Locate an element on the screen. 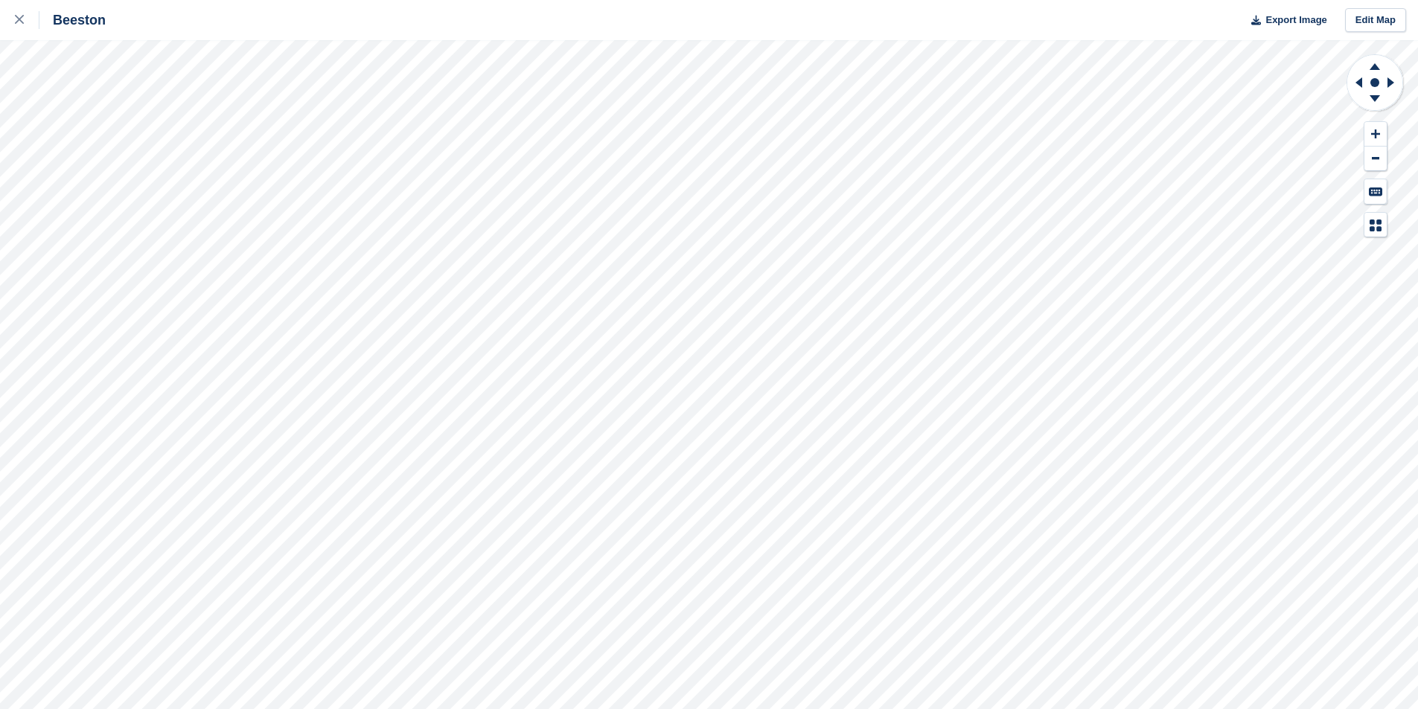 This screenshot has width=1418, height=709. div: Beeston is located at coordinates (72, 20).